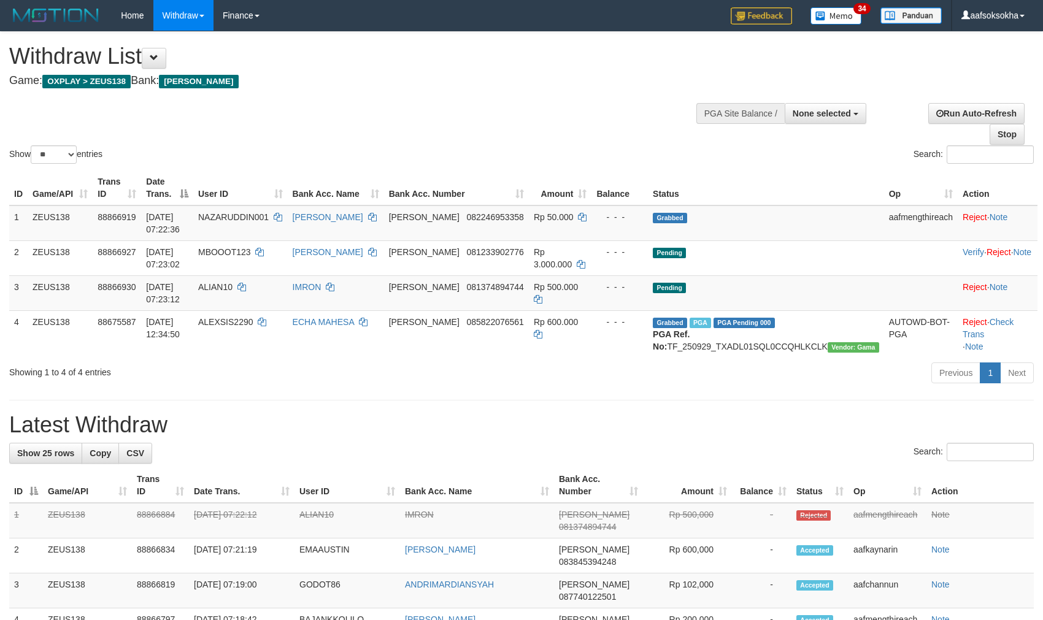 This screenshot has height=620, width=1043. Describe the element at coordinates (825, 113) in the screenshot. I see `button: None selected` at that location.